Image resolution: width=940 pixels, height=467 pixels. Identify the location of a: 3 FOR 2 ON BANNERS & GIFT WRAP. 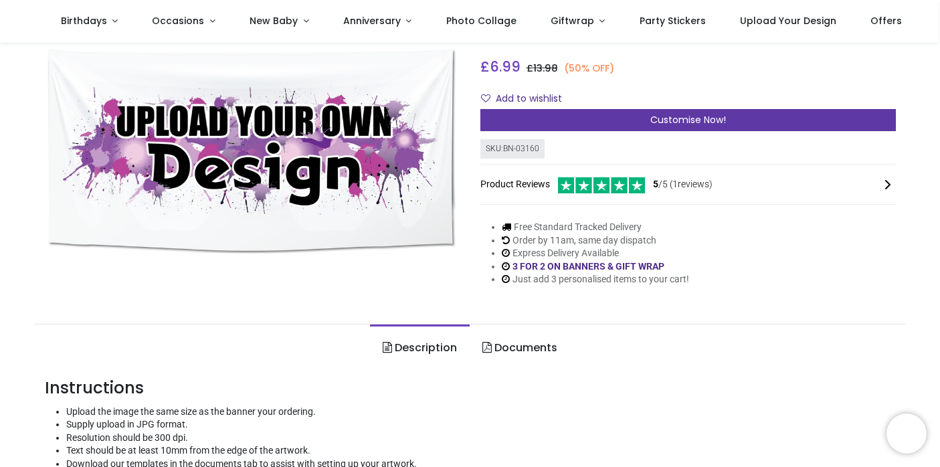
(588, 266).